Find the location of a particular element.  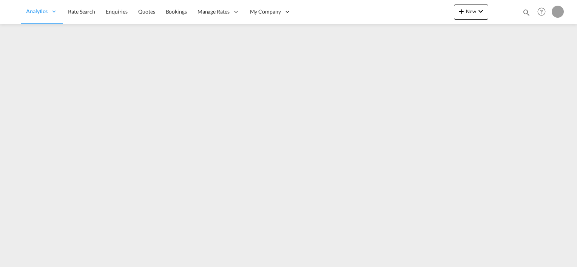

span: Analytics is located at coordinates (37, 11).